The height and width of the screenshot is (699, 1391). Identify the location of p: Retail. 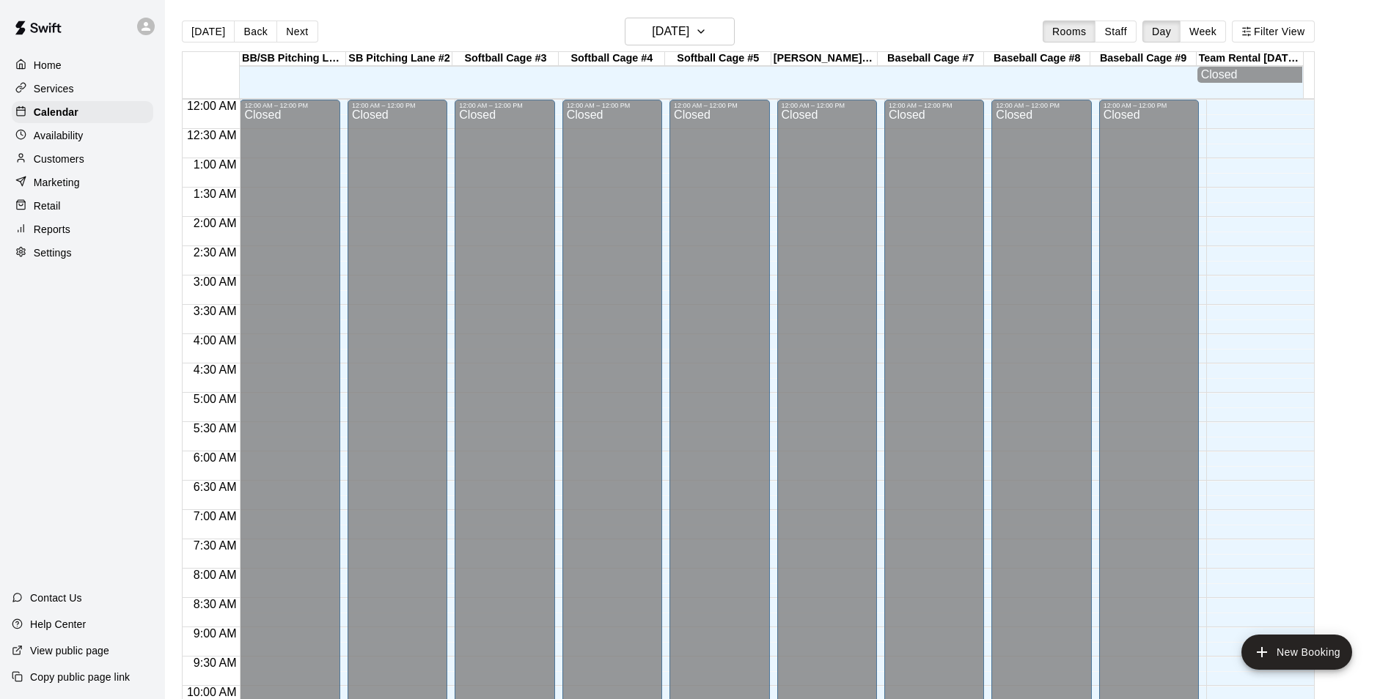
(47, 206).